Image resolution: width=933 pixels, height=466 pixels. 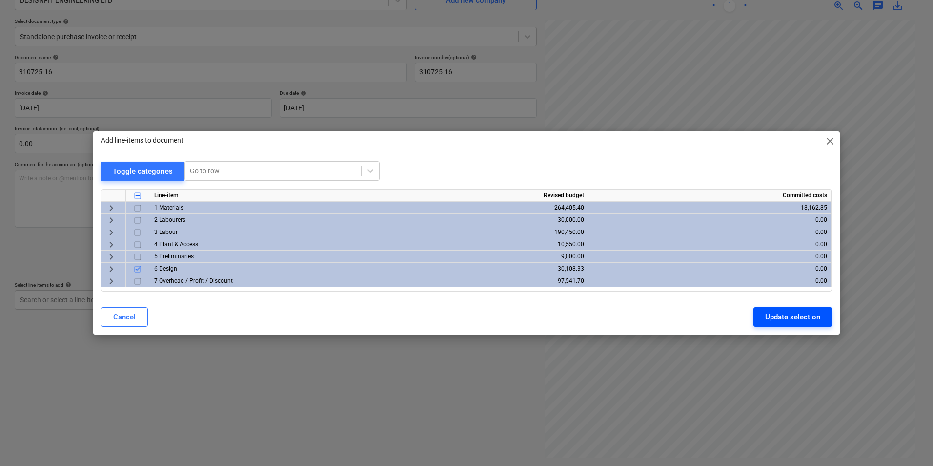 I want to click on div: Committed costs, so click(x=710, y=195).